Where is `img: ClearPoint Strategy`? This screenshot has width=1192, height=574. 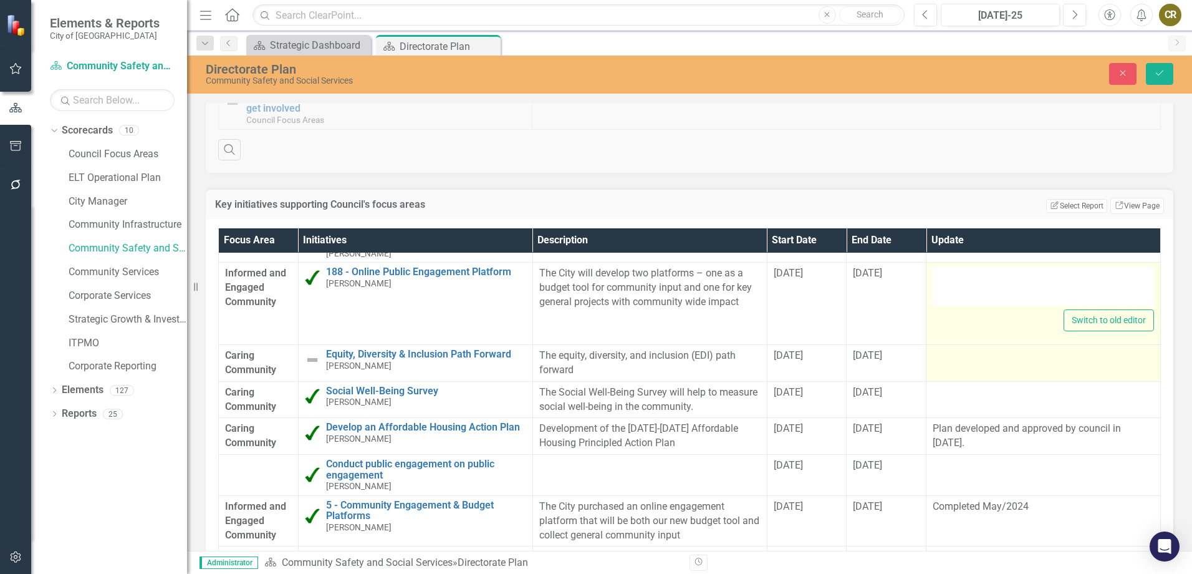
img: ClearPoint Strategy is located at coordinates (17, 24).